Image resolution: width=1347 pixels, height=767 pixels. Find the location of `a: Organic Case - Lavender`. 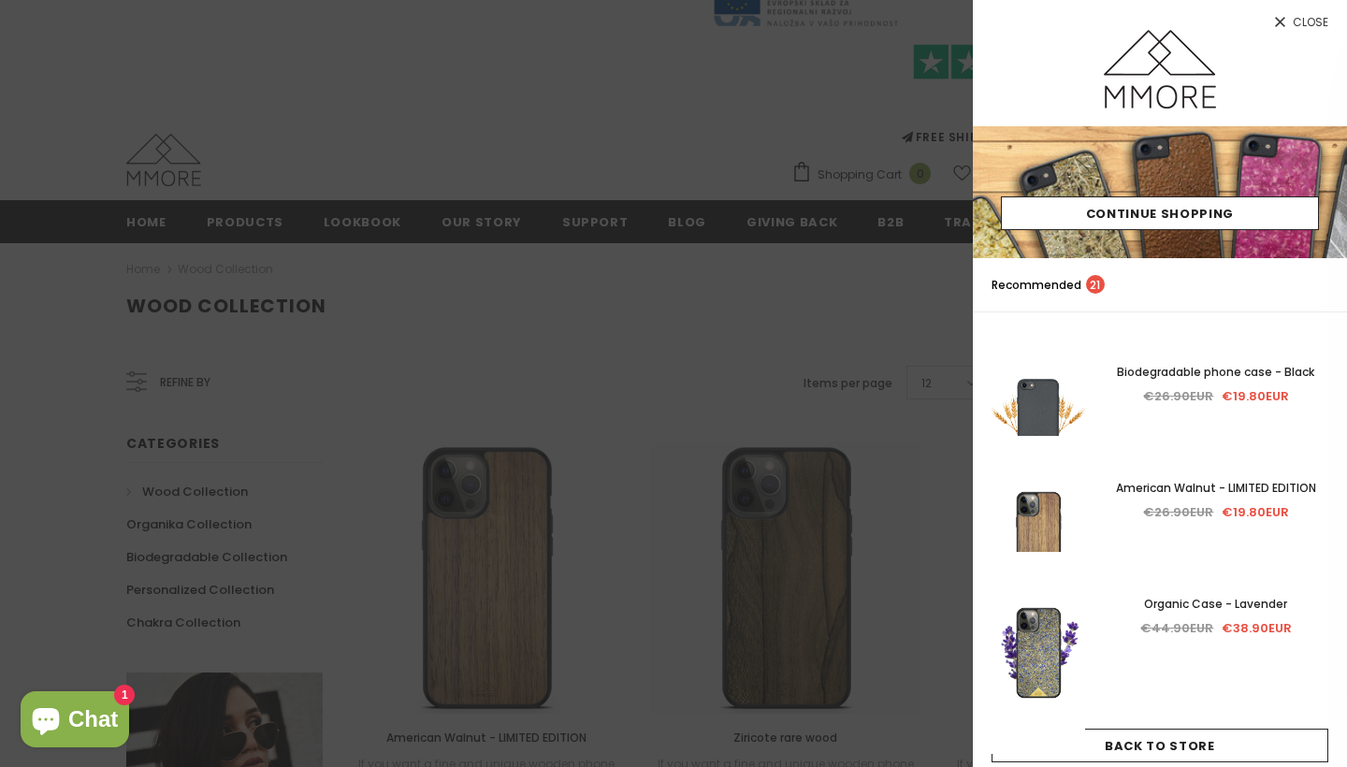

a: Organic Case - Lavender is located at coordinates (1216, 604).